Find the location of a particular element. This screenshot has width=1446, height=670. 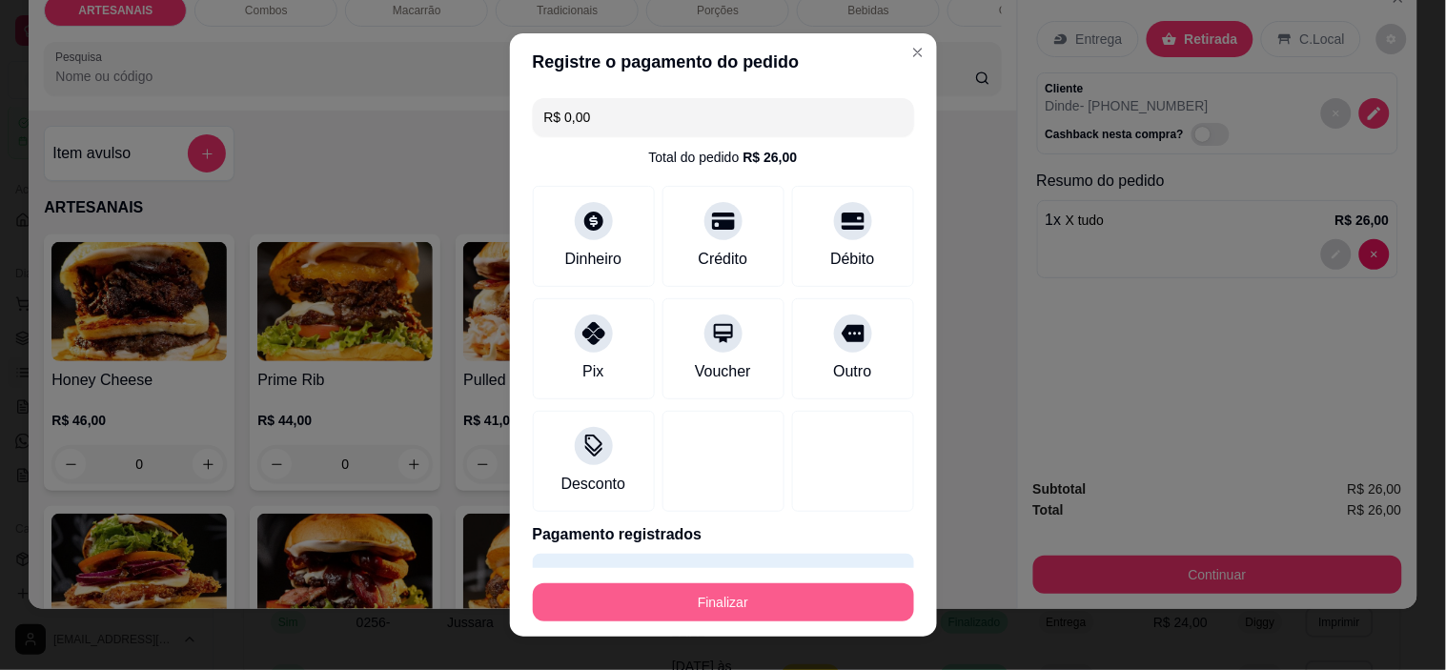

div: Dinheiro is located at coordinates (594, 259).